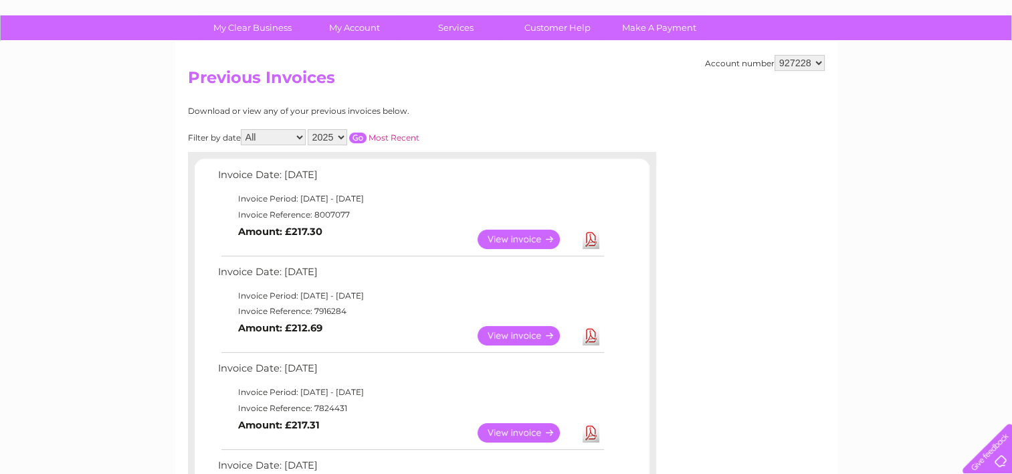 The image size is (1012, 474). I want to click on span: 0333 014 3131, so click(806, 15).